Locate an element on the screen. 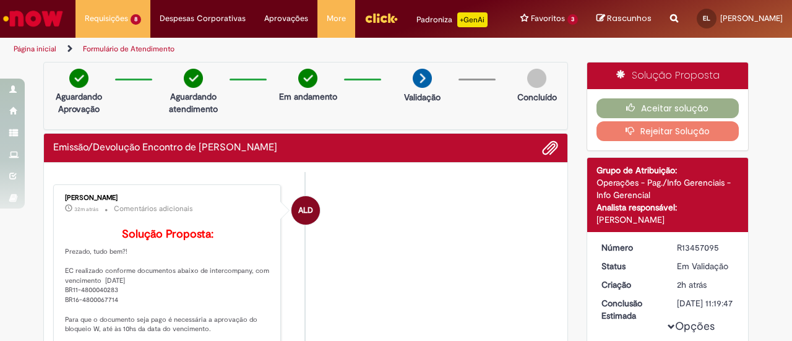 The width and height of the screenshot is (792, 341). span: EL is located at coordinates (707, 18).